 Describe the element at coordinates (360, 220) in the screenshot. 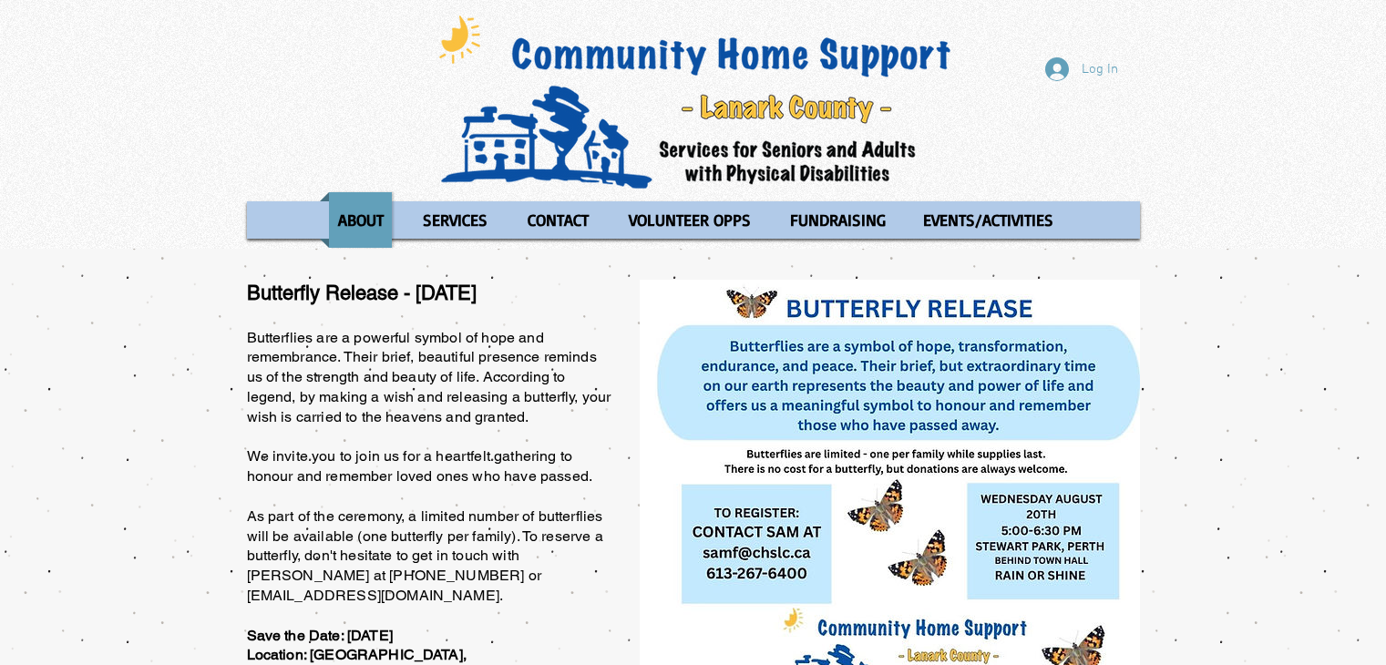

I see `a: ABOUT` at that location.